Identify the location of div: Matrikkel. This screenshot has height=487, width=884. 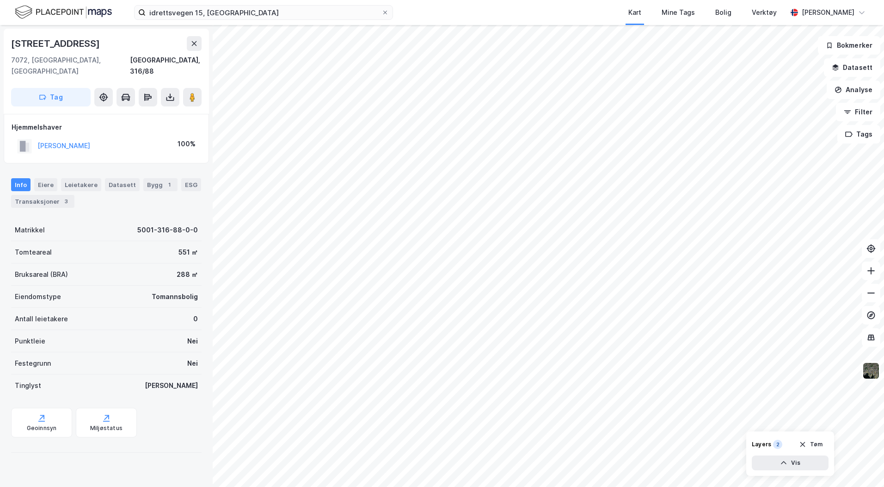
(30, 230).